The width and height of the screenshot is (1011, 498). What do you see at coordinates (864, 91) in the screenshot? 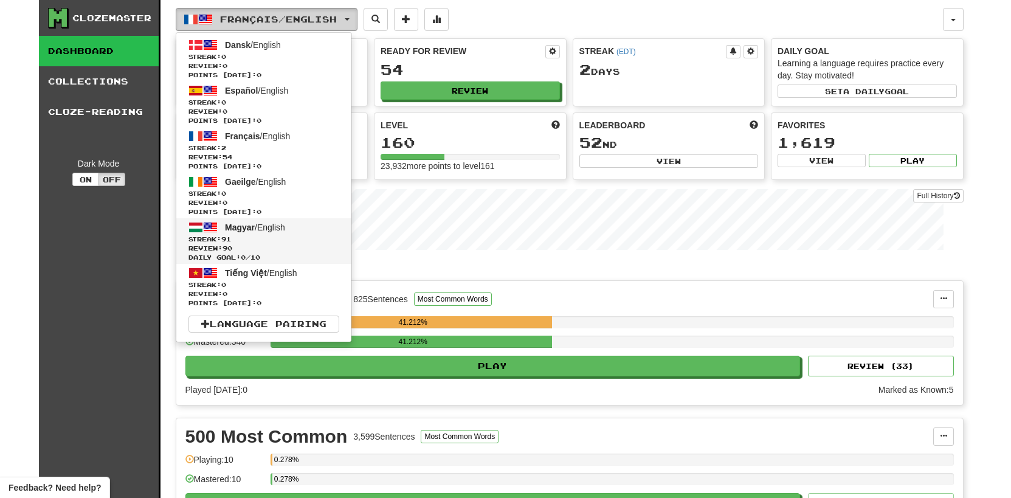
I see `span: a daily` at bounding box center [864, 91].